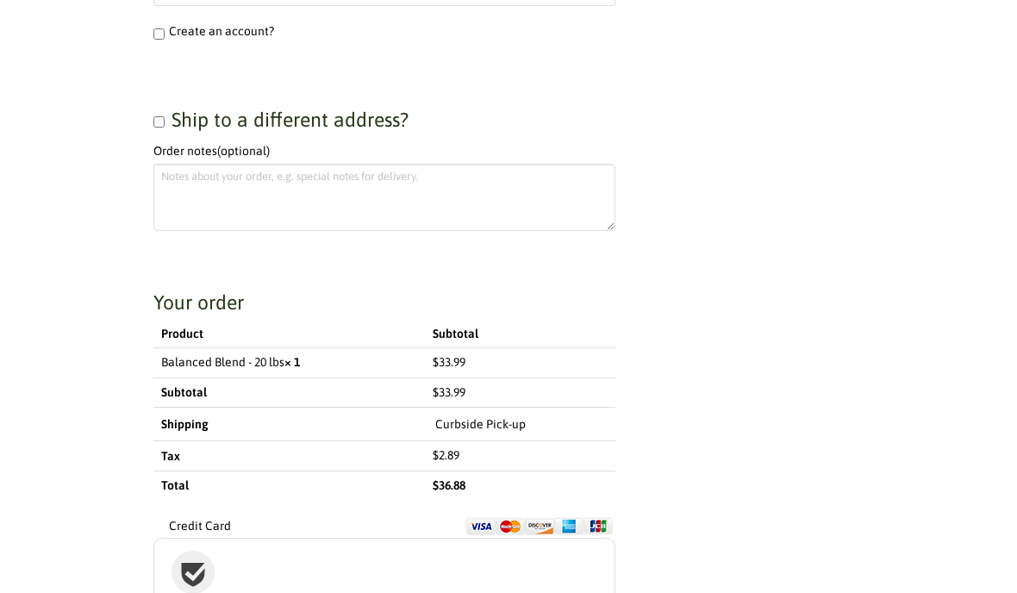  What do you see at coordinates (384, 526) in the screenshot?
I see `label: Credit Card` at bounding box center [384, 526].